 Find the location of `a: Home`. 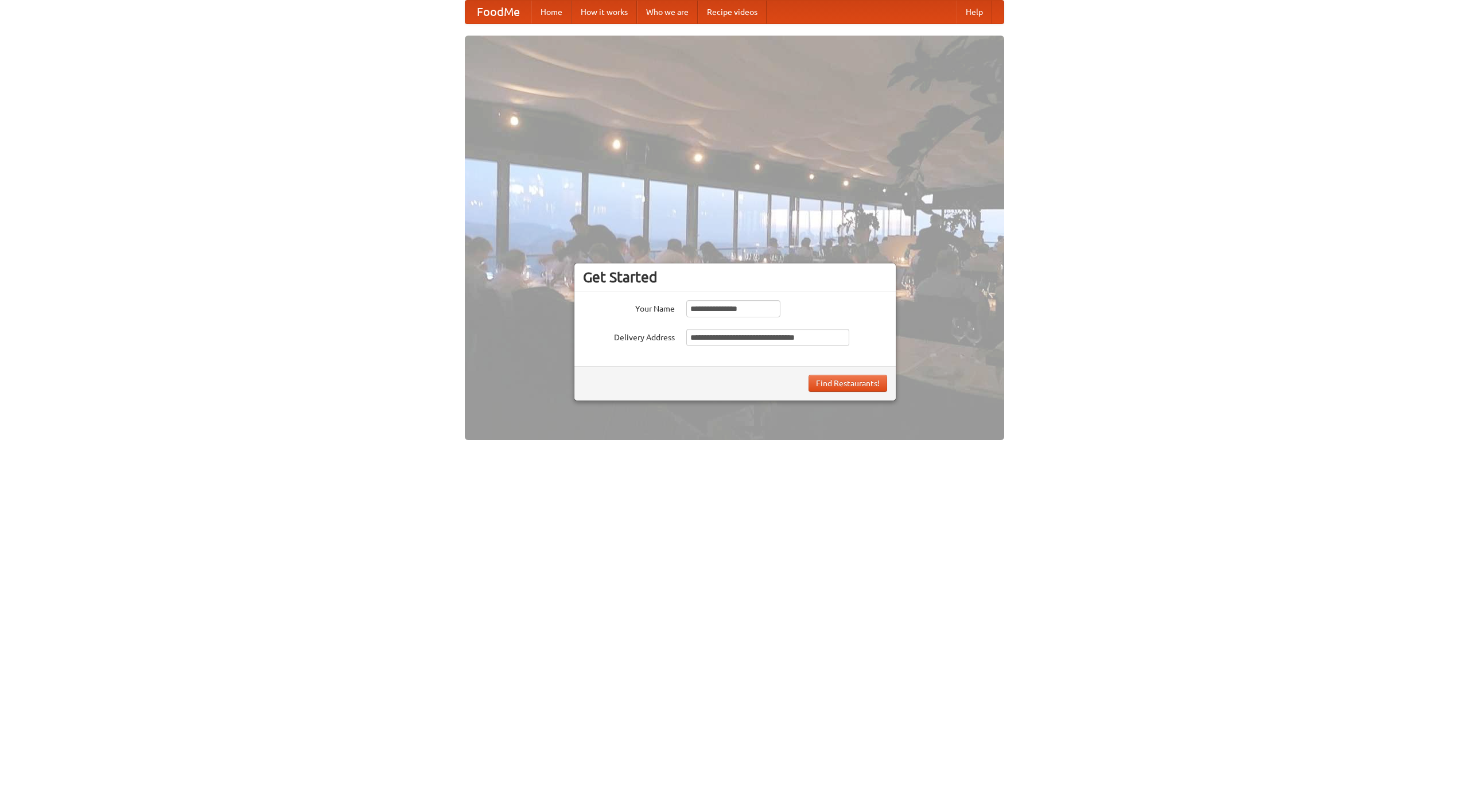

a: Home is located at coordinates (552, 12).